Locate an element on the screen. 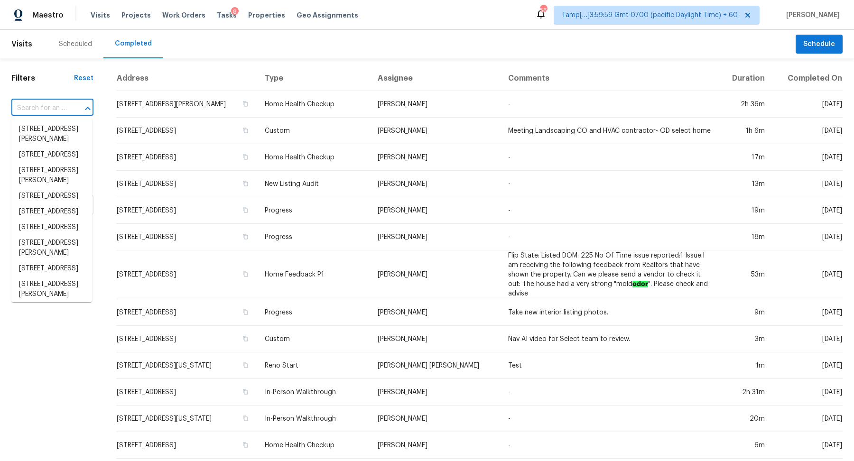 This screenshot has height=461, width=854. td: 2h 36m is located at coordinates (745, 104).